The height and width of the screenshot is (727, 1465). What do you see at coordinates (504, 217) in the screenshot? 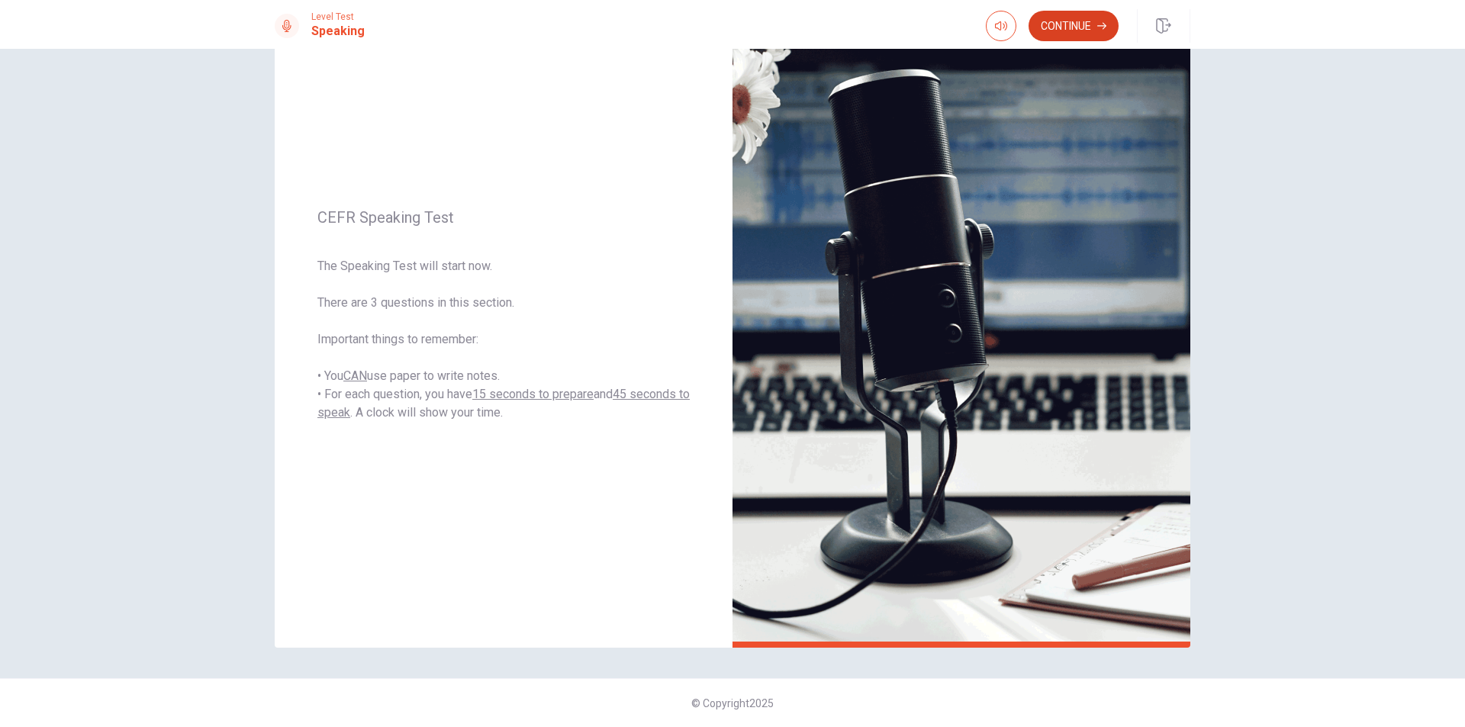
I see `span: CEFR Speaking Test` at bounding box center [504, 217].